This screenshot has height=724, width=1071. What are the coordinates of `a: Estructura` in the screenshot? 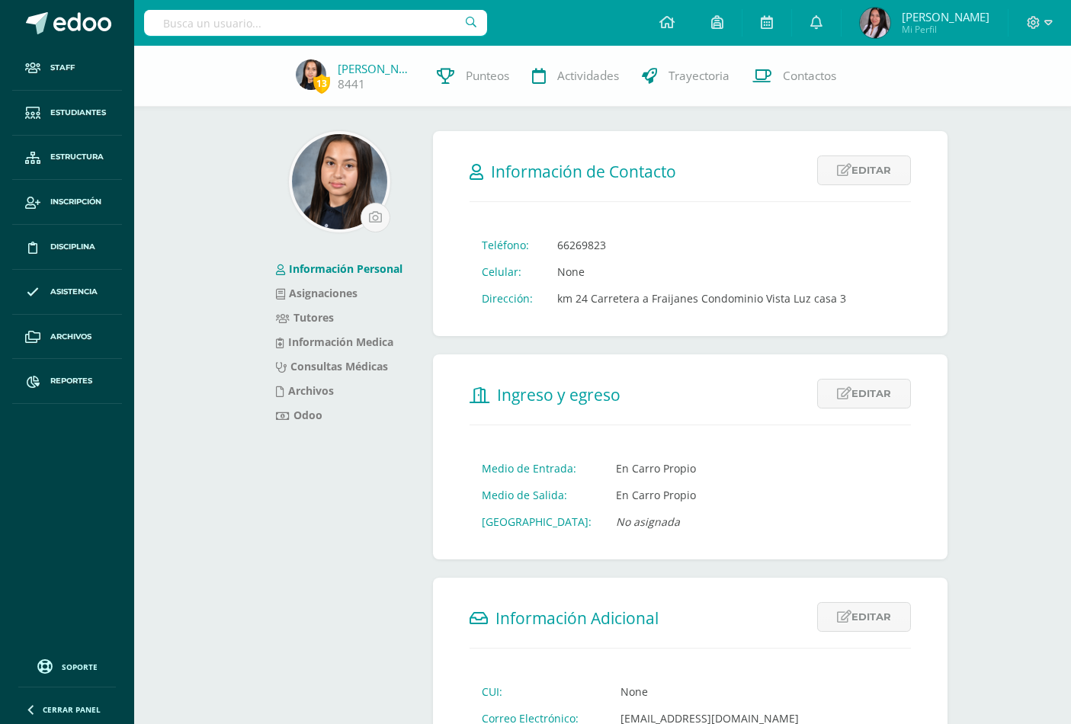 It's located at (67, 158).